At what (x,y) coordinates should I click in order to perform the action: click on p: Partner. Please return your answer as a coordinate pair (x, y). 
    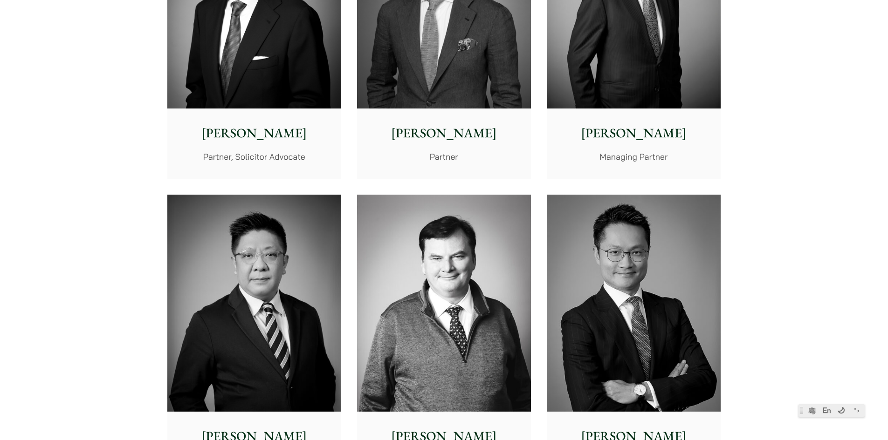
    Looking at the image, I should click on (444, 157).